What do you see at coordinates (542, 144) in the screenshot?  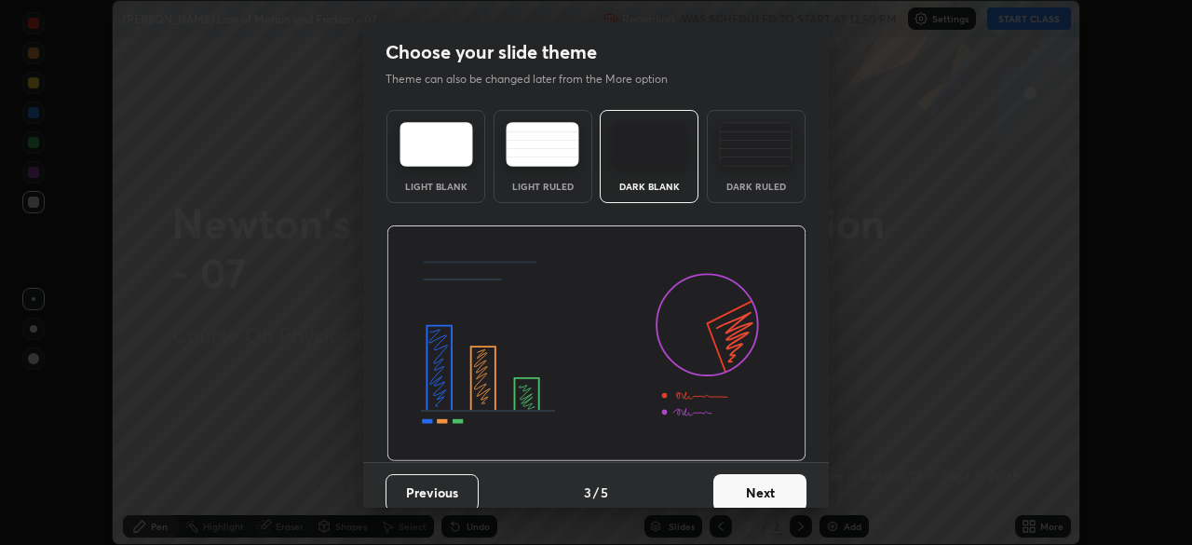 I see `img: lightRuledTheme.5fabf969.svg` at bounding box center [542, 144].